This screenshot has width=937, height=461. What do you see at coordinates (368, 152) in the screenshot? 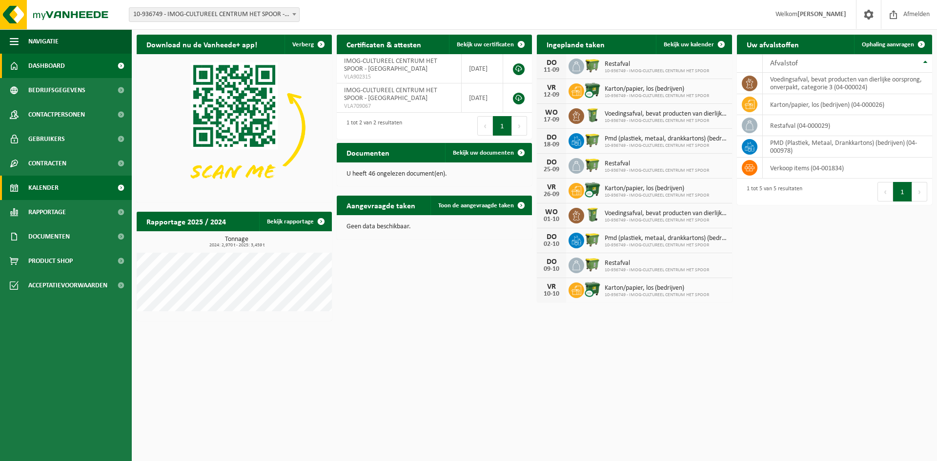
I see `h2: Documenten` at bounding box center [368, 152].